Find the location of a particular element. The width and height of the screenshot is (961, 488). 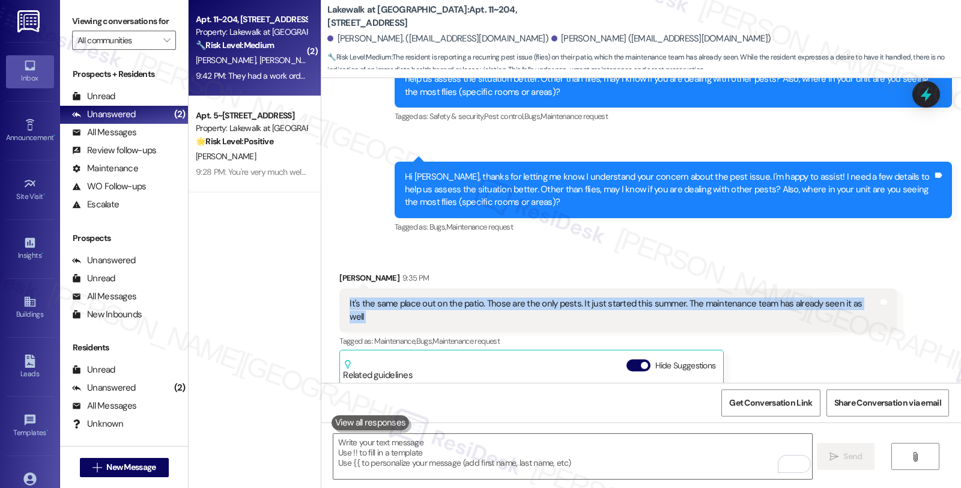

strong: 🌟 Risk Level: Positive is located at coordinates (234, 141).